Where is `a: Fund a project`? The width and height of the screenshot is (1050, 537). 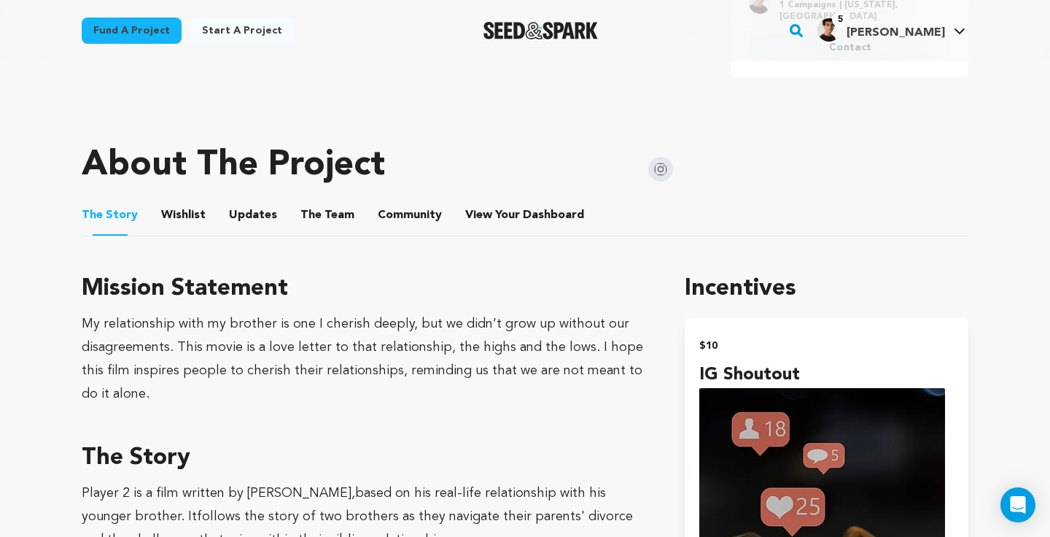
a: Fund a project is located at coordinates (131, 31).